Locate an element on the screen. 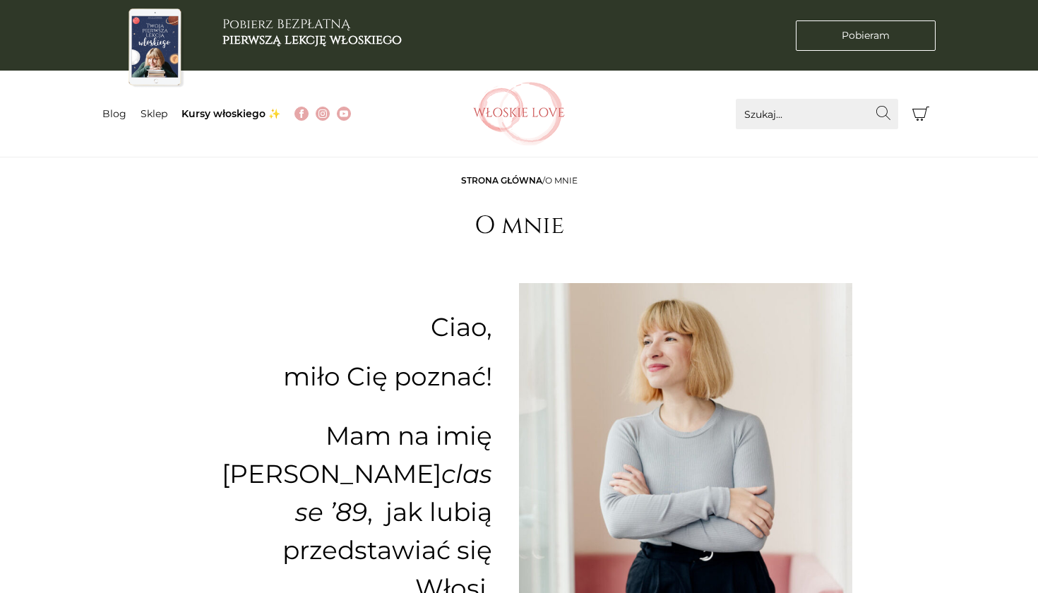 This screenshot has width=1038, height=593. span: O mnie is located at coordinates (561, 180).